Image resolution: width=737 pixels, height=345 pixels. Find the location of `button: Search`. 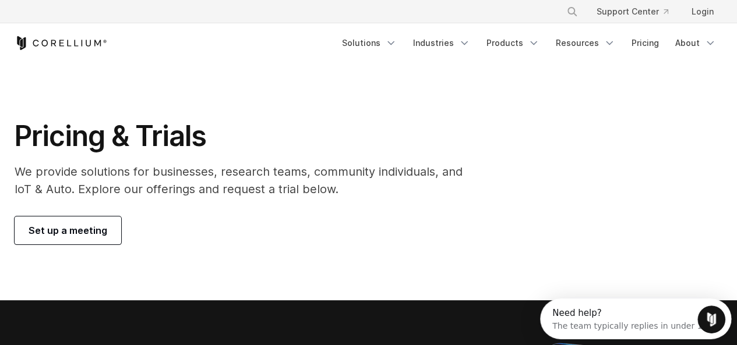

button: Search is located at coordinates (572, 12).